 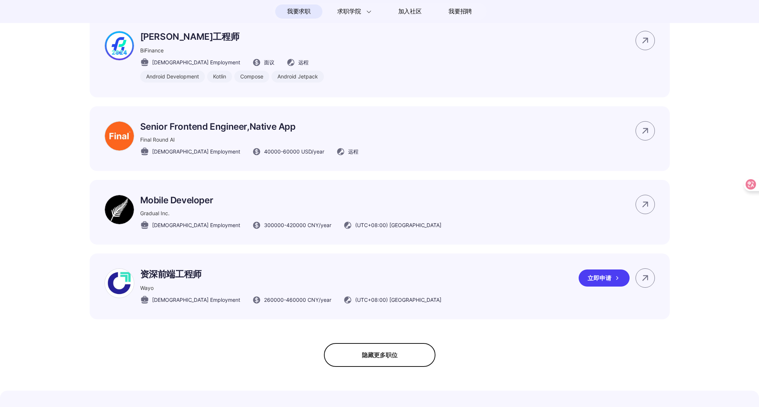 I want to click on p: Senior Frontend Engineer,Native App, so click(x=249, y=126).